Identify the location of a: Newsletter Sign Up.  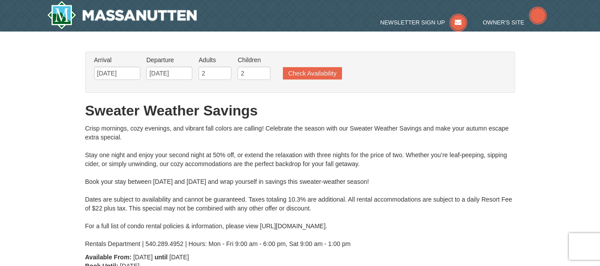
(424, 22).